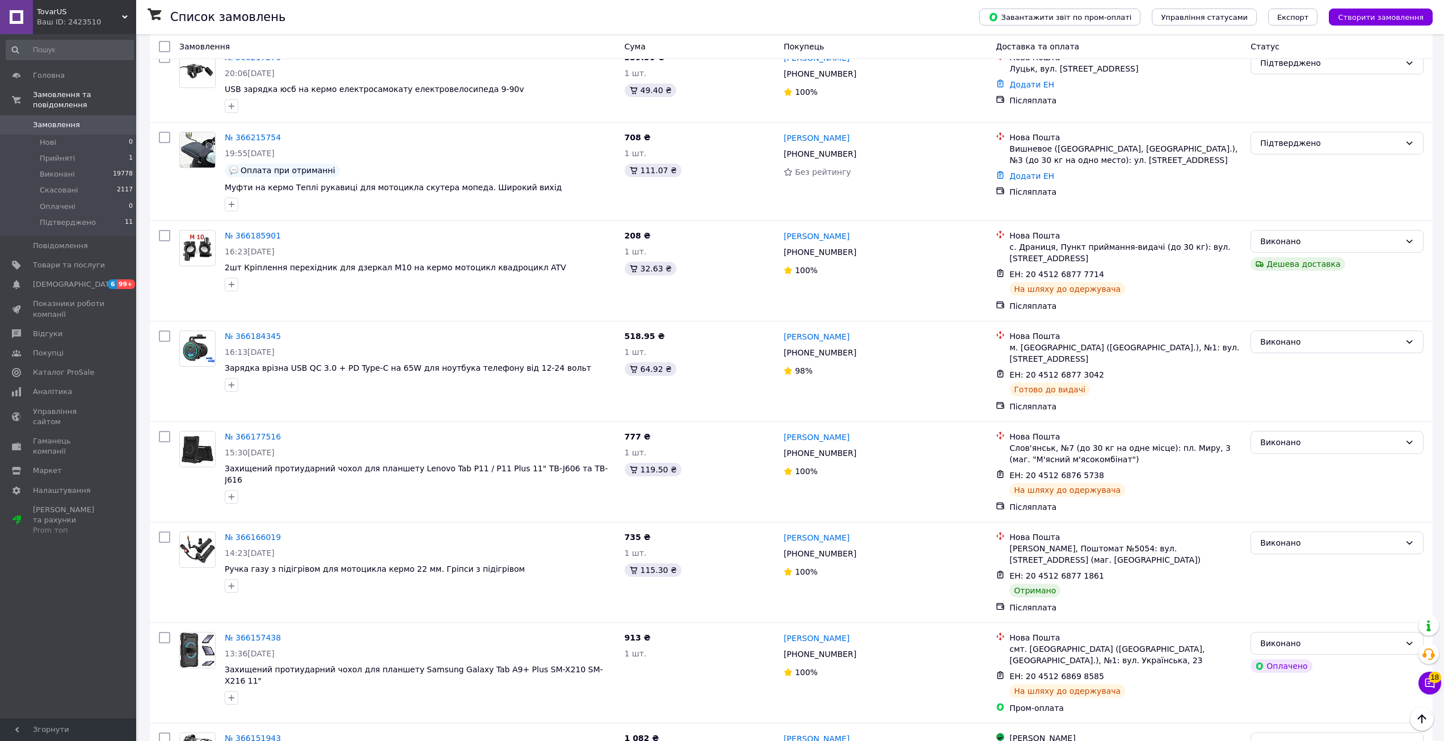  Describe the element at coordinates (408, 368) in the screenshot. I see `a: Зарядка врізна USB QC 3.0 + PD Type-C на 65W для ноутбука телефону від 12-24 вольт` at that location.